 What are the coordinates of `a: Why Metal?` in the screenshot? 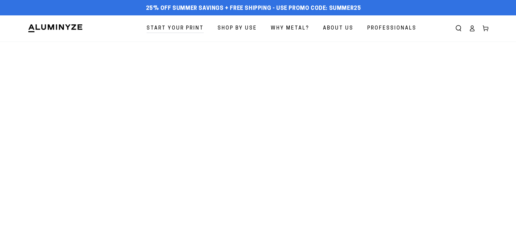 It's located at (290, 28).